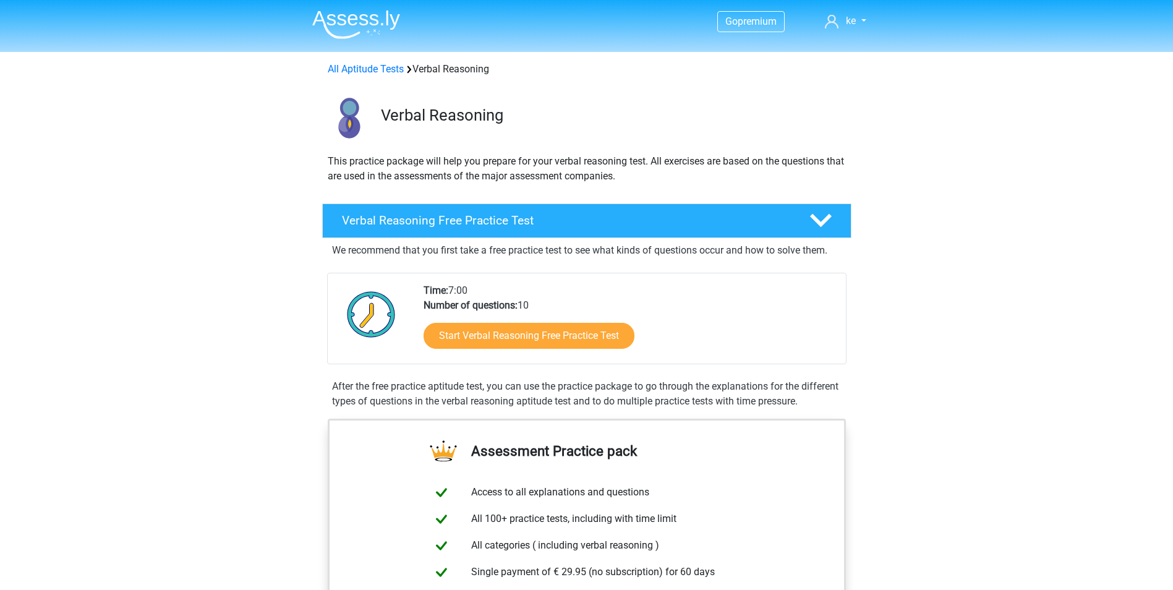  What do you see at coordinates (566, 220) in the screenshot?
I see `h4: Verbal Reasoning Free Practice Test` at bounding box center [566, 220].